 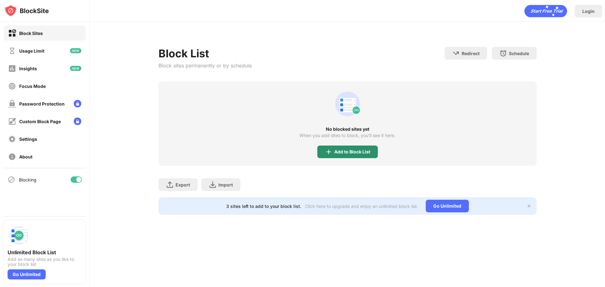 I want to click on img: about-off.svg, so click(x=12, y=157).